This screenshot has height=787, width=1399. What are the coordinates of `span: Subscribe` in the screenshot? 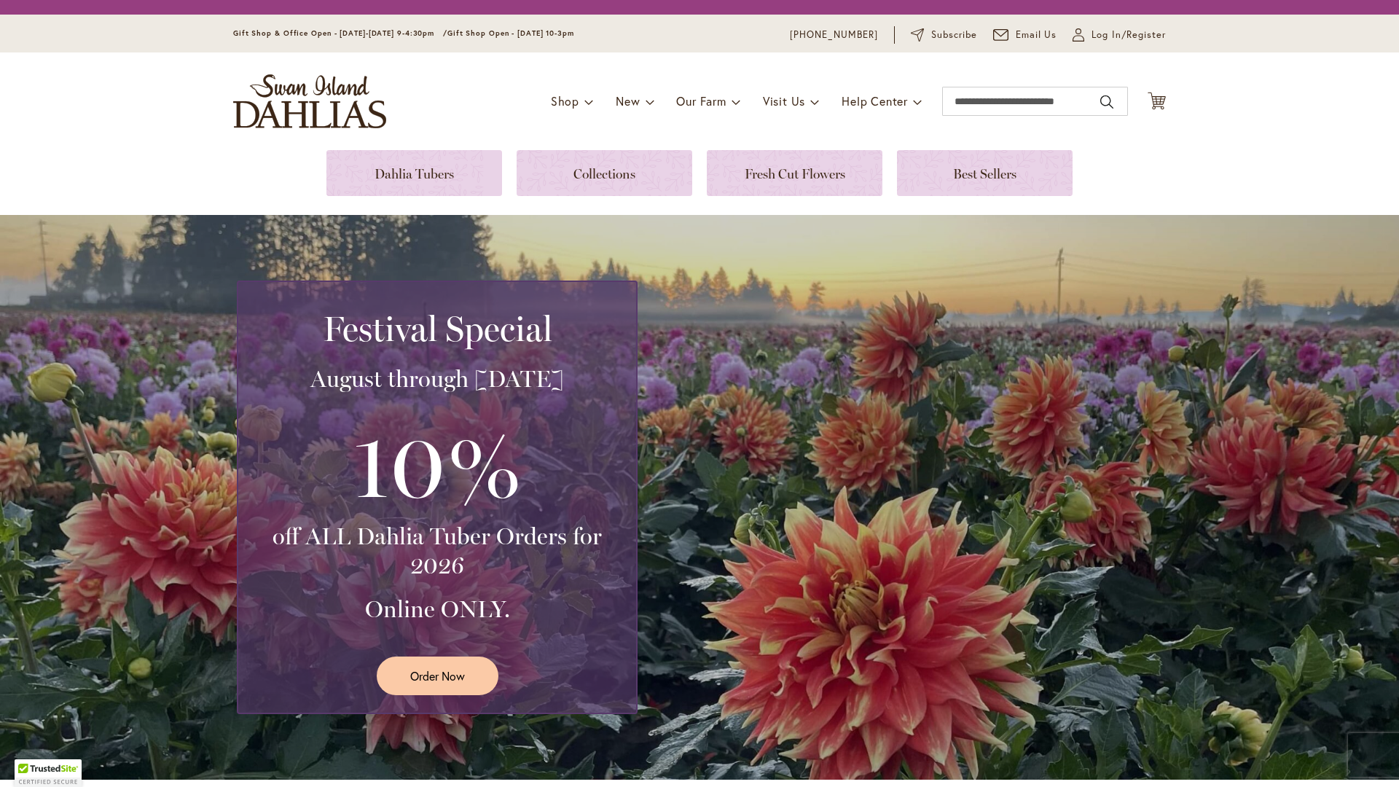 It's located at (954, 35).